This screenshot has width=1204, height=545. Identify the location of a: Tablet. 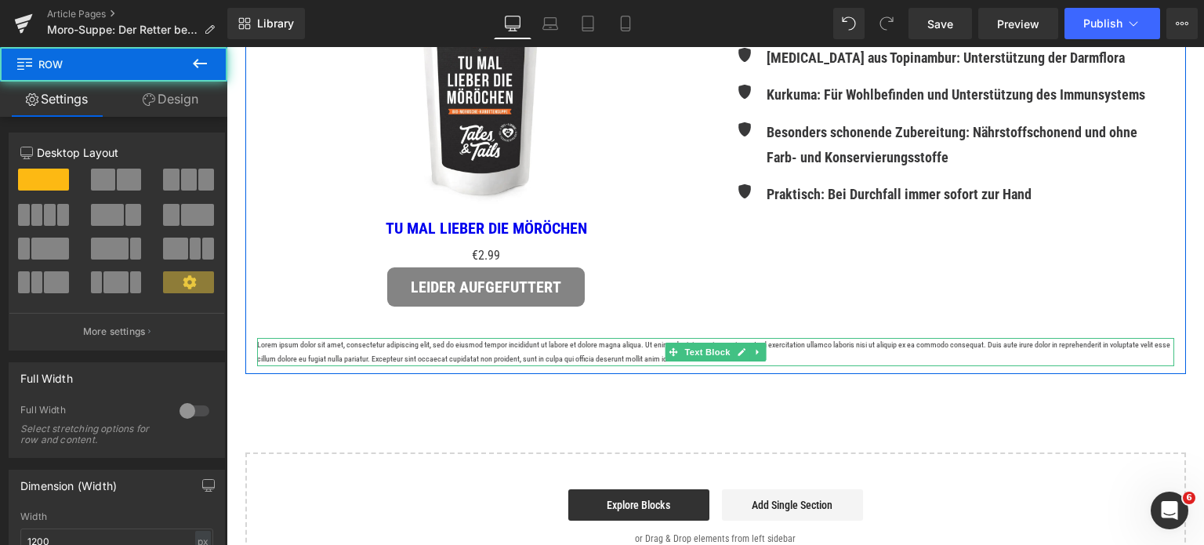
(588, 24).